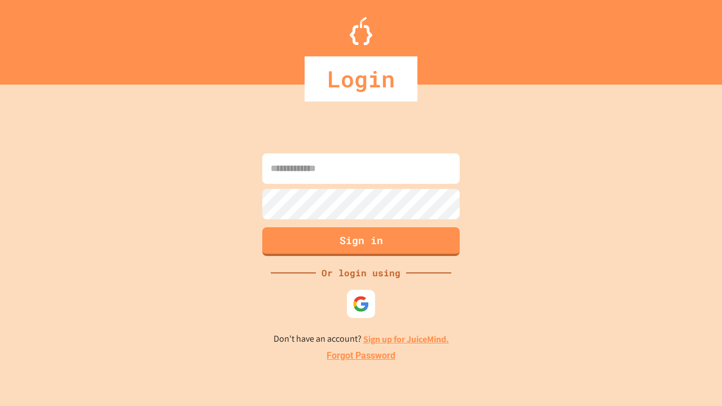  I want to click on p: Don't have an account?, so click(361, 339).